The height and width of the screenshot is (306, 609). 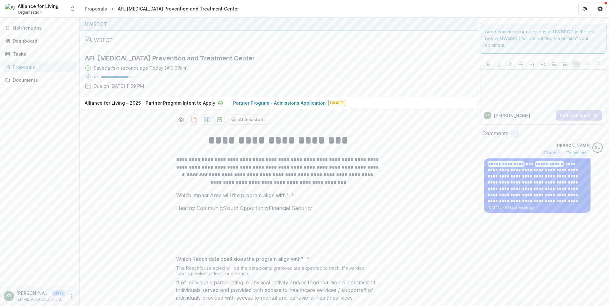 What do you see at coordinates (42, 54) in the screenshot?
I see `div: Tasks` at bounding box center [42, 54].